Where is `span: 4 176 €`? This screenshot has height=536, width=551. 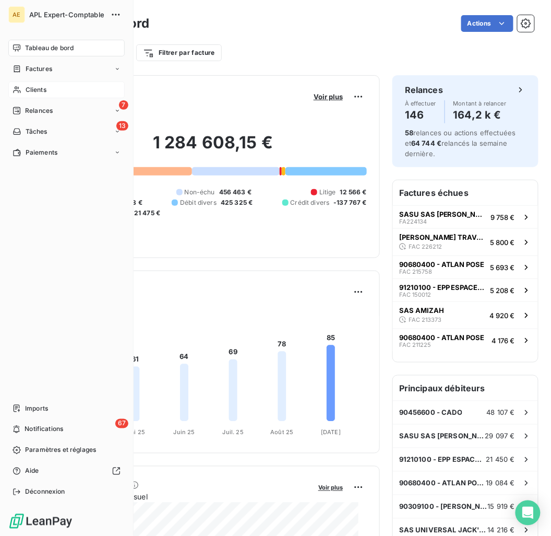 span: 4 176 € is located at coordinates (504, 340).